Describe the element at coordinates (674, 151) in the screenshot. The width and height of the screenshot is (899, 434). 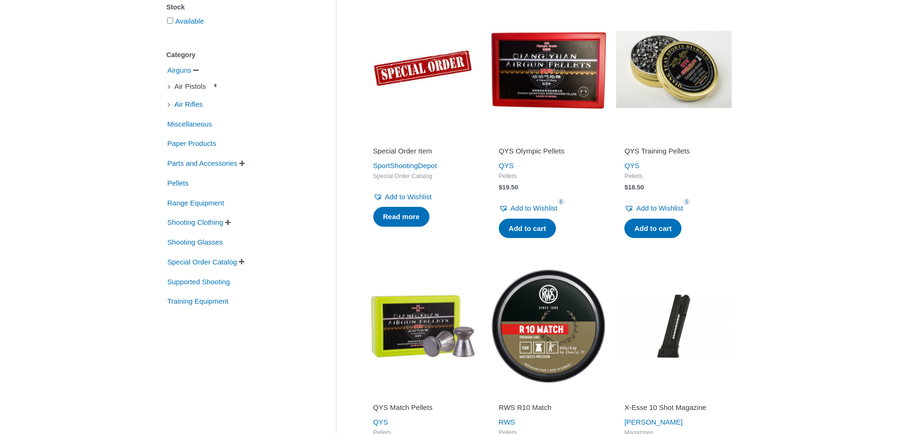
I see `h2: QYS Training Pellets` at that location.